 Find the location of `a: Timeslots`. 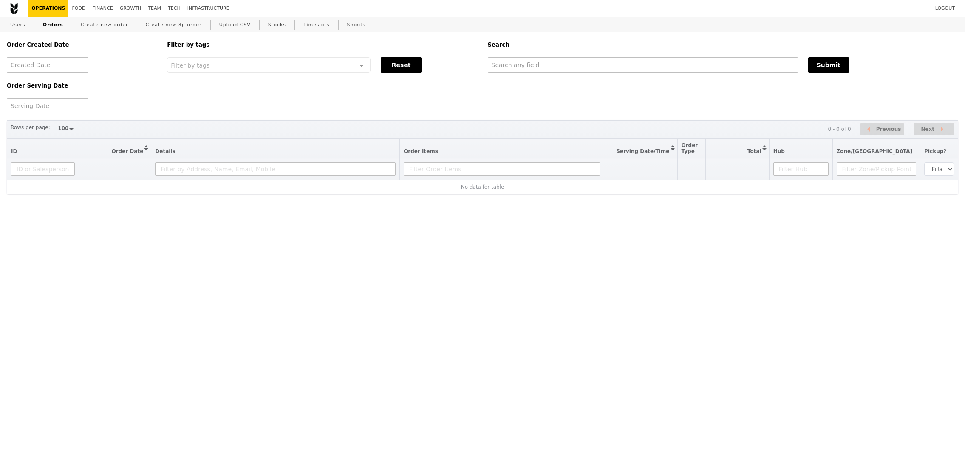

a: Timeslots is located at coordinates (316, 25).